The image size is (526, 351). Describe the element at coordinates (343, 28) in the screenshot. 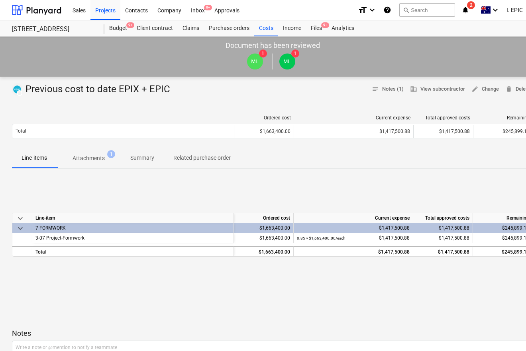

I see `div: Analytics` at that location.